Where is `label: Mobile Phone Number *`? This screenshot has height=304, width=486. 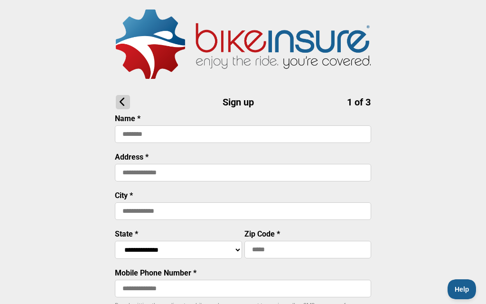
label: Mobile Phone Number * is located at coordinates (156, 272).